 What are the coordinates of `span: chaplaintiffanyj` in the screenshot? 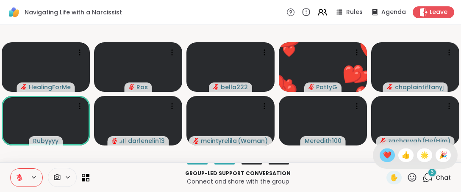 It's located at (419, 87).